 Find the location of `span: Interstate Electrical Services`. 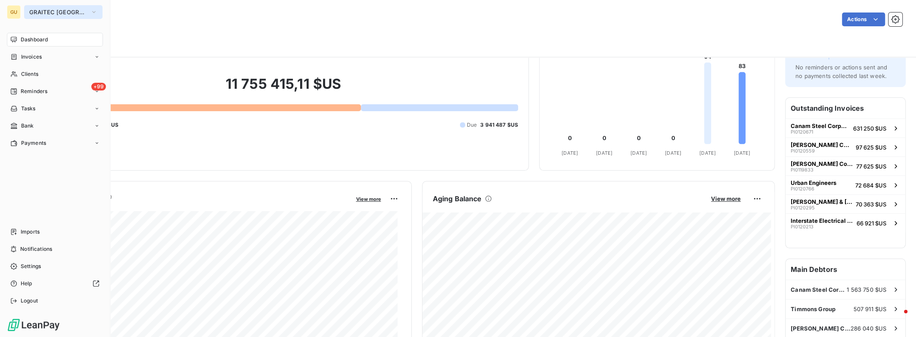

span: Interstate Electrical Services is located at coordinates (822, 221).